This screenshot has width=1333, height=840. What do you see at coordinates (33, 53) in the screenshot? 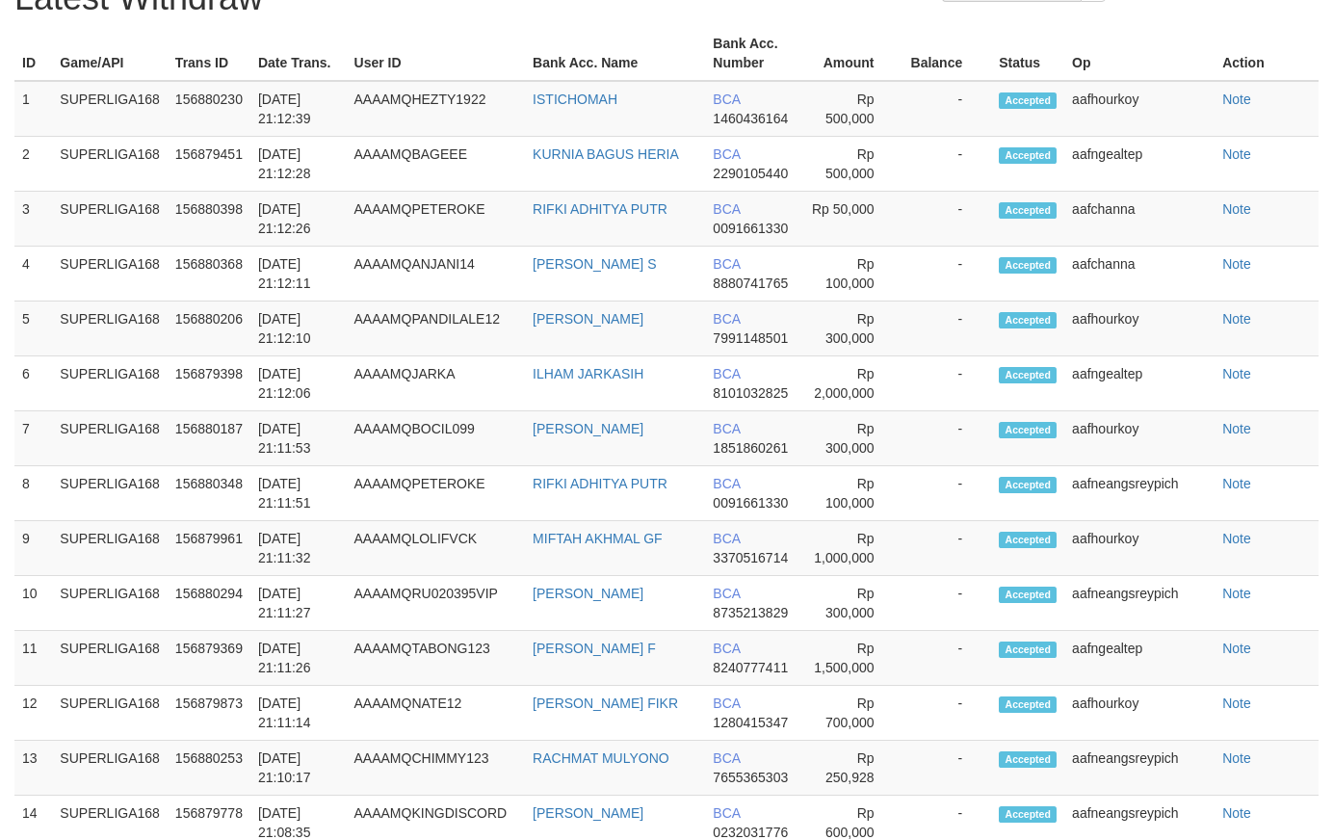
I see `th: ID` at bounding box center [33, 53].